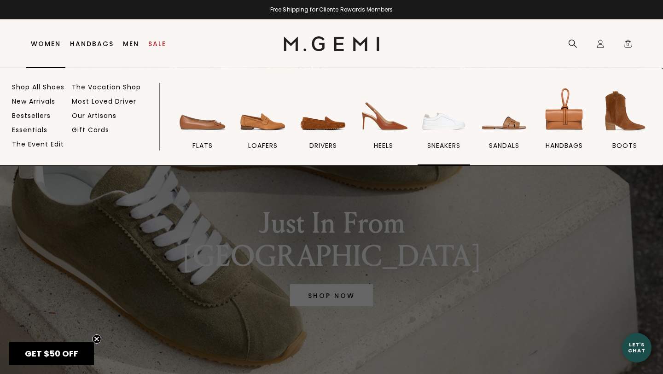 The height and width of the screenshot is (374, 663). Describe the element at coordinates (131, 44) in the screenshot. I see `a: Men` at that location.